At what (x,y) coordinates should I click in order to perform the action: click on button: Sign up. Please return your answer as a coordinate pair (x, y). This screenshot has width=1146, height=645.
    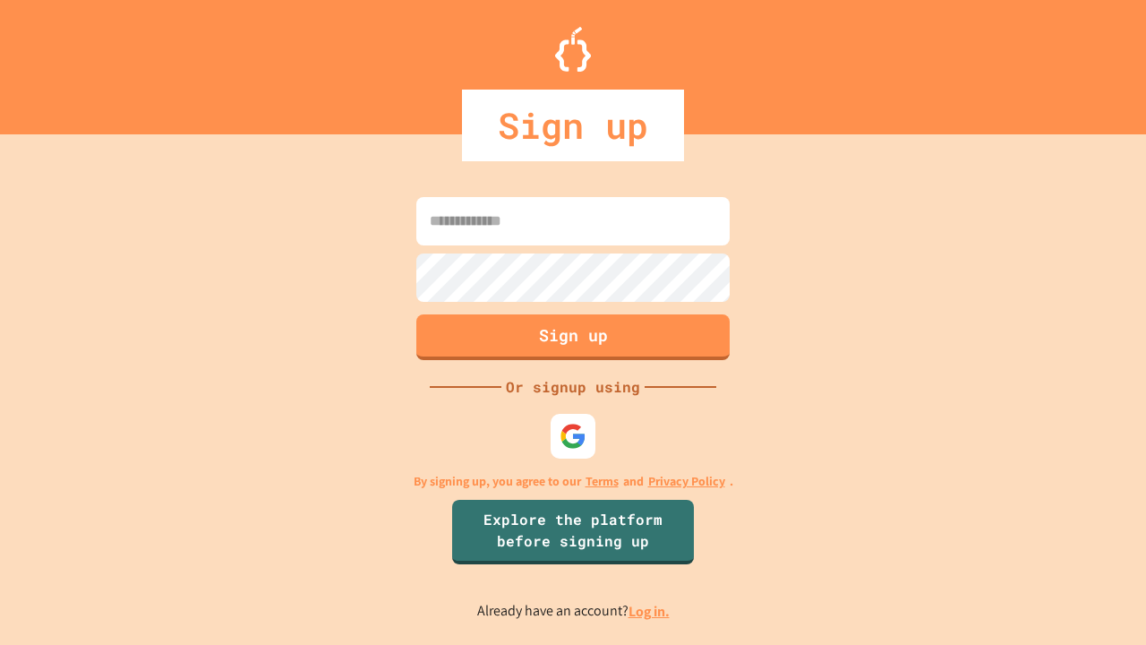
    Looking at the image, I should click on (573, 337).